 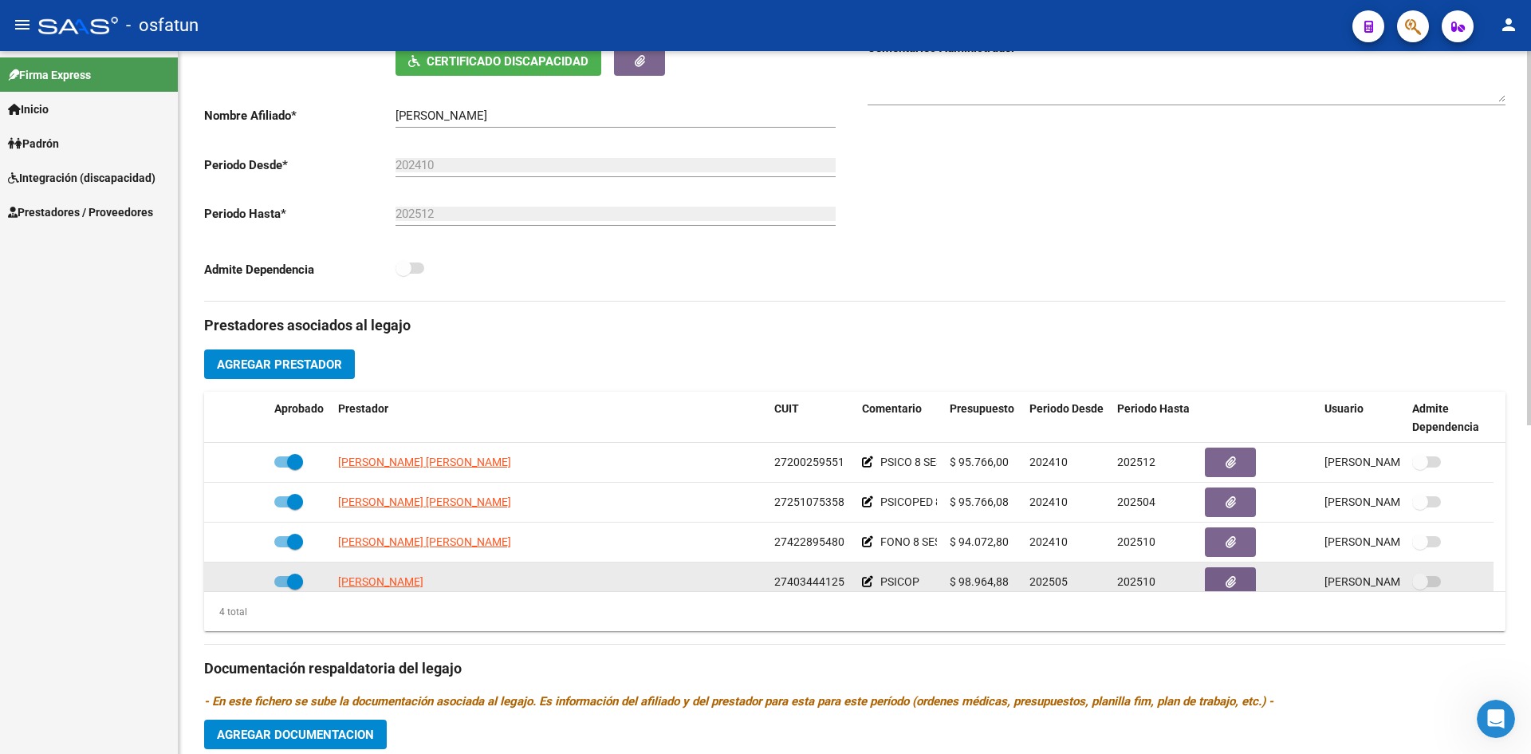 I want to click on span: Agregar Documentacion, so click(x=295, y=734).